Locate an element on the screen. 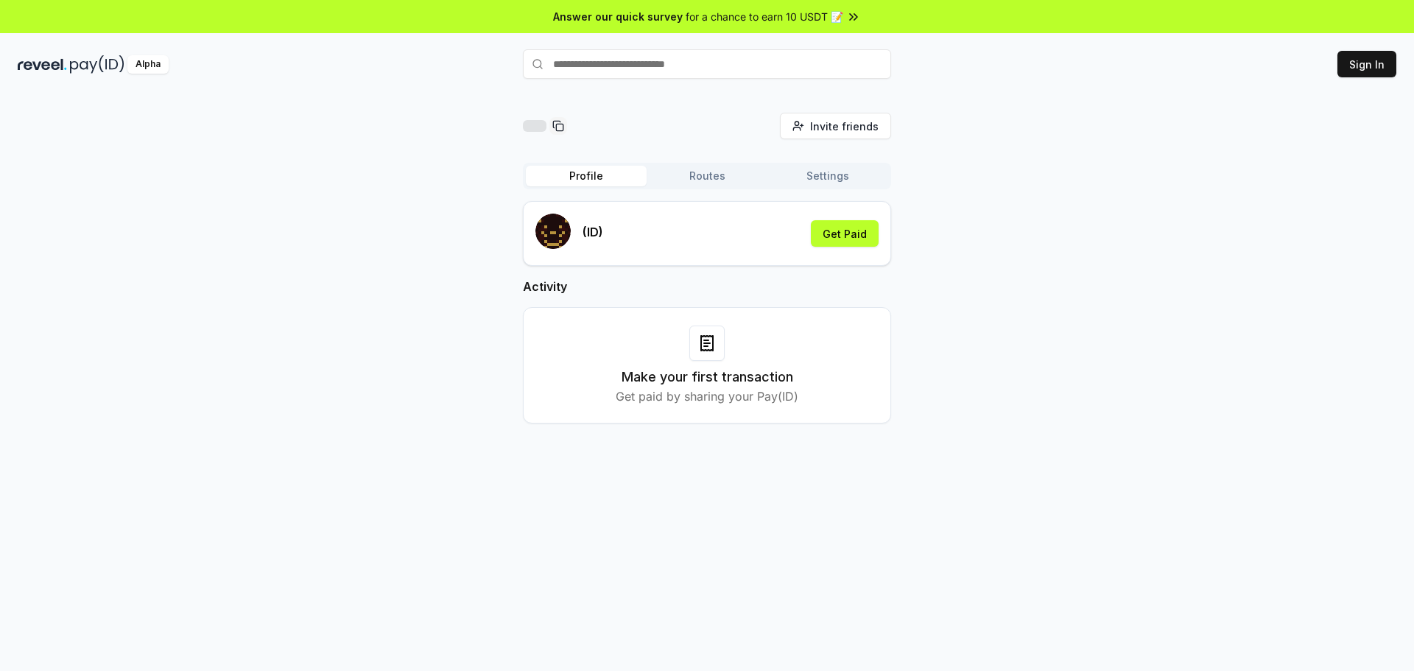 Image resolution: width=1414 pixels, height=671 pixels. img: reveel_dark is located at coordinates (42, 64).